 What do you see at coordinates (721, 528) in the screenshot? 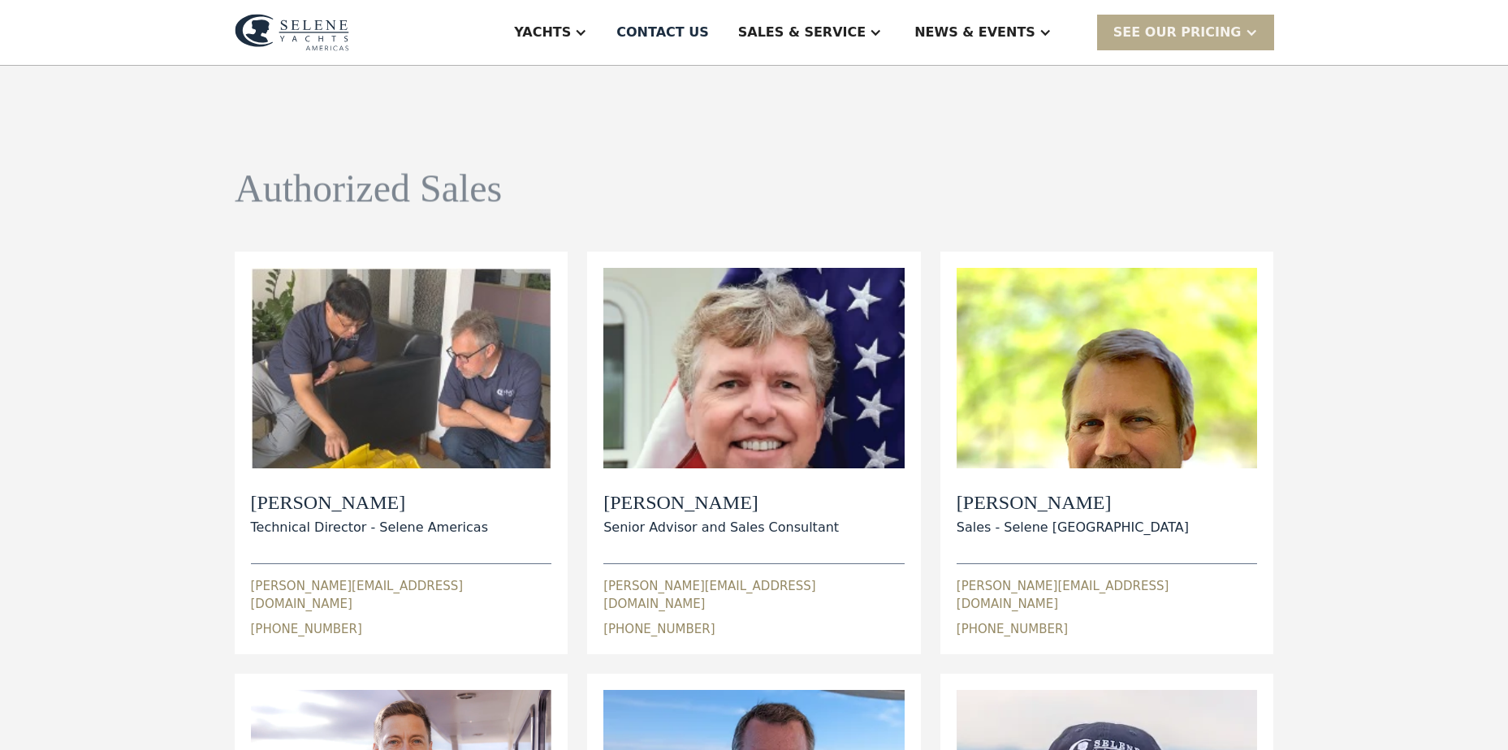
I see `div: Senior Advisor and Sales Consultant` at bounding box center [721, 528].